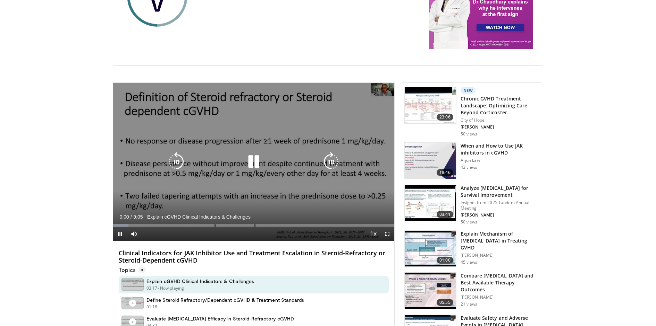 The image size is (656, 326). What do you see at coordinates (225, 300) in the screenshot?
I see `h4: Define Steroid Refractory/Dependent cGVHD & Treatment Standards` at bounding box center [225, 300].